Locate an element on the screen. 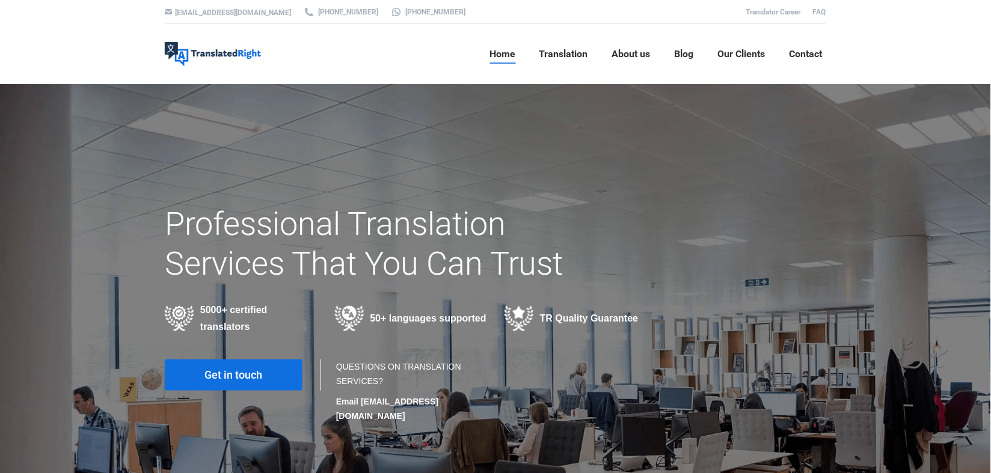  div: 50+ languages supported is located at coordinates (411, 319).